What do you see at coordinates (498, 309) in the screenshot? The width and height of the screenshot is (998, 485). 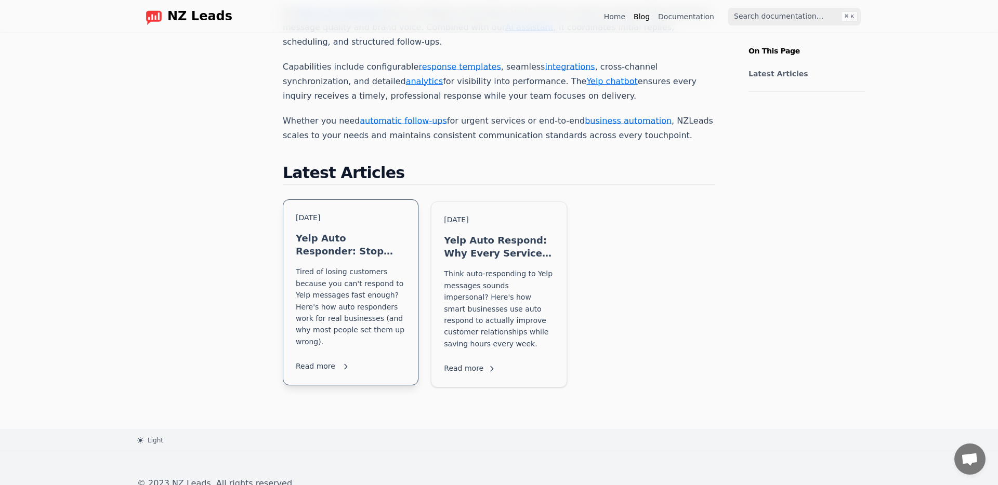 I see `p: Think auto-responding to Yelp messages sounds impersonal? Here's how smart businesses use auto re...` at bounding box center [498, 309].